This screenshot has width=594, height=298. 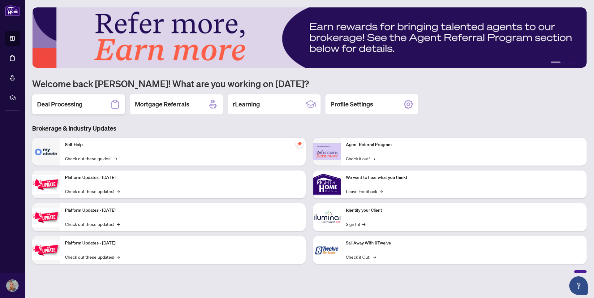 I want to click on img: Agent Referral Program, so click(x=327, y=152).